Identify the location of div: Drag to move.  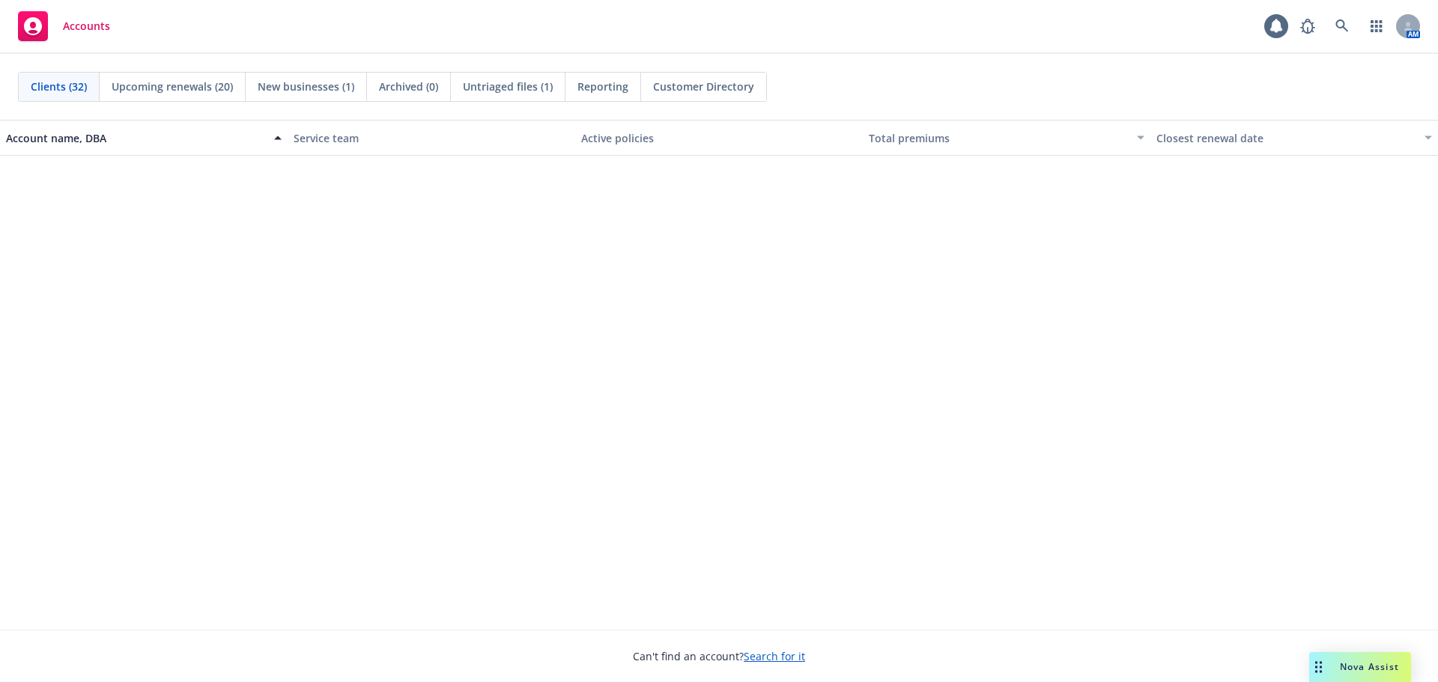
(1318, 667).